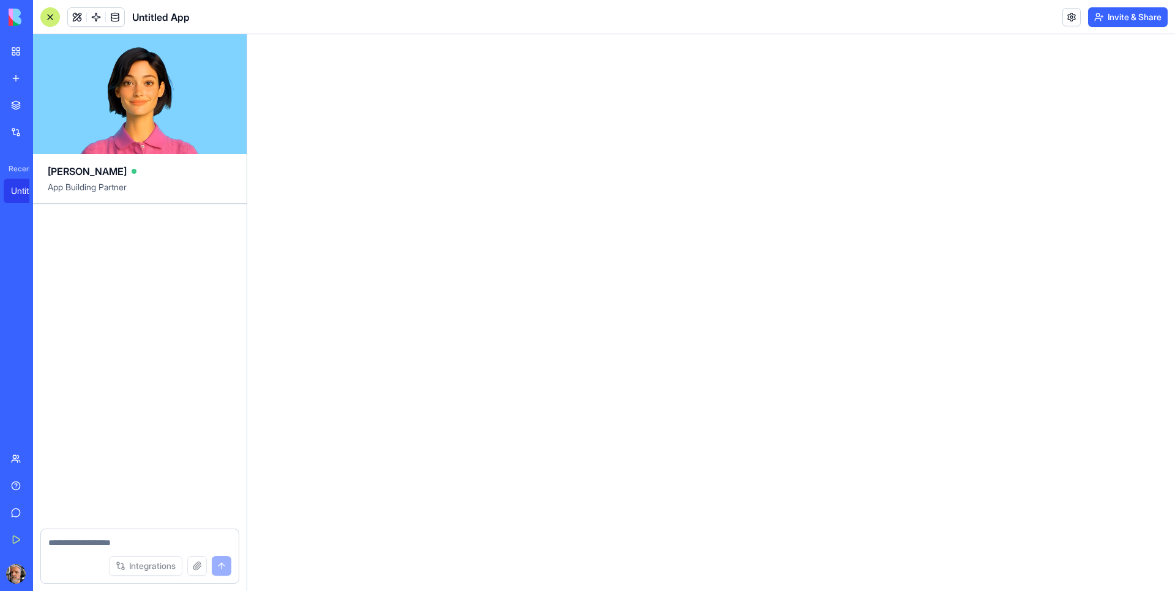  I want to click on button: Invite & Share, so click(1128, 17).